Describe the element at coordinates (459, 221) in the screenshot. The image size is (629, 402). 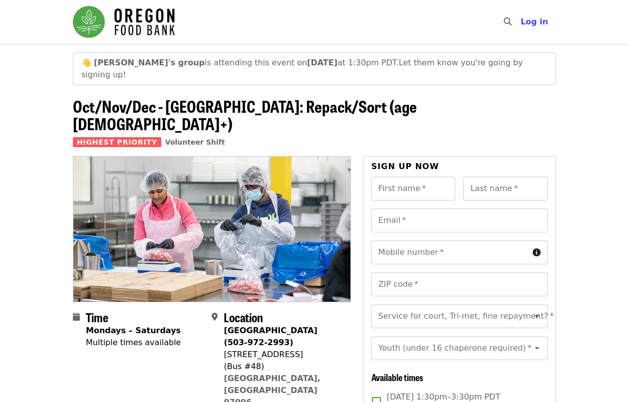
I see `input: Email` at that location.